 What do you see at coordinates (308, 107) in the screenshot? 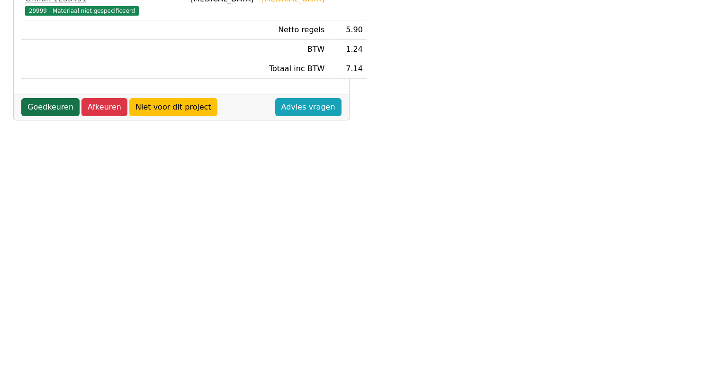
I see `a: Advies vragen` at bounding box center [308, 107].